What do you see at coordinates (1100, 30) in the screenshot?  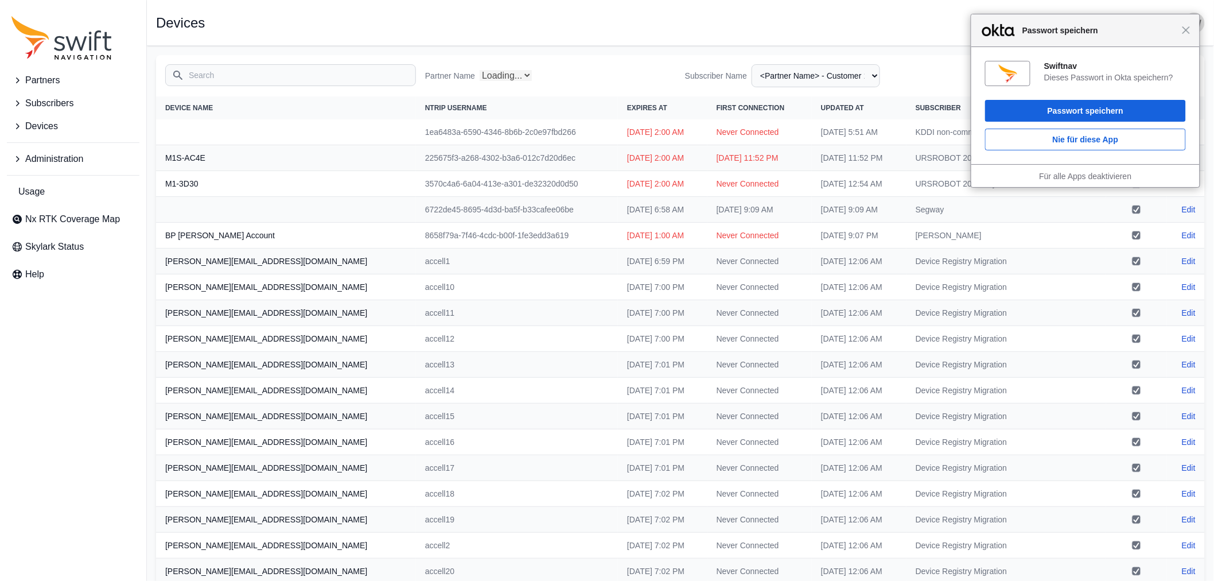 I see `span: Passwort speichern` at bounding box center [1100, 30].